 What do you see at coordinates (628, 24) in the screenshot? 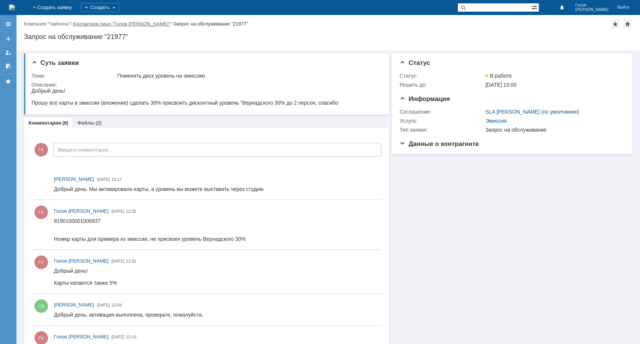
I see `div: Сделать домашней страницей` at bounding box center [628, 24].